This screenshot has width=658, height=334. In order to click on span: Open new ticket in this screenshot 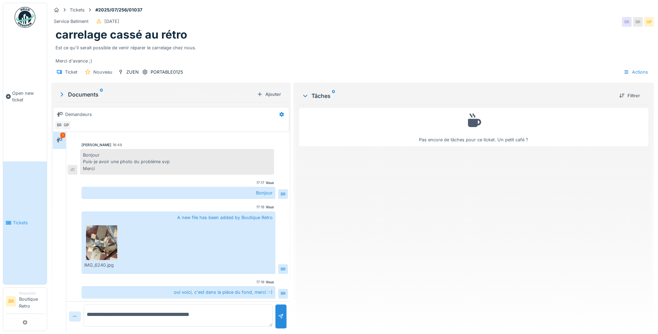, I will do `click(28, 96)`.